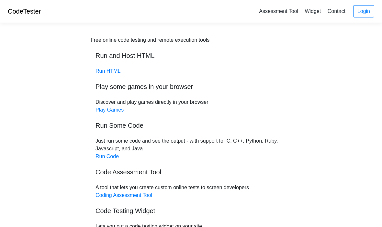 Image resolution: width=382 pixels, height=227 pixels. What do you see at coordinates (278, 11) in the screenshot?
I see `a: Assessment Tool` at bounding box center [278, 11].